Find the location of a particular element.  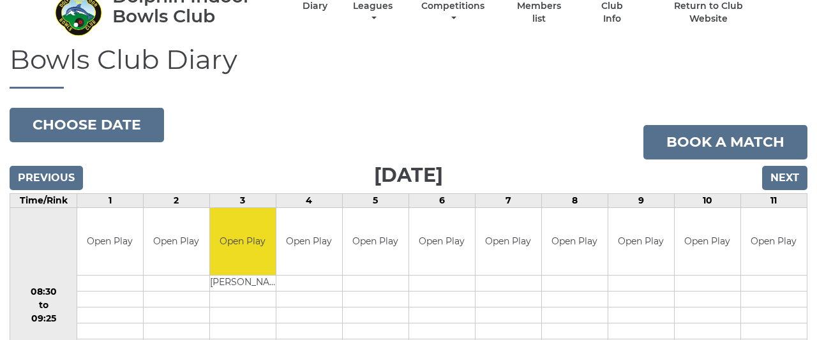

td: 10 is located at coordinates (707, 201).